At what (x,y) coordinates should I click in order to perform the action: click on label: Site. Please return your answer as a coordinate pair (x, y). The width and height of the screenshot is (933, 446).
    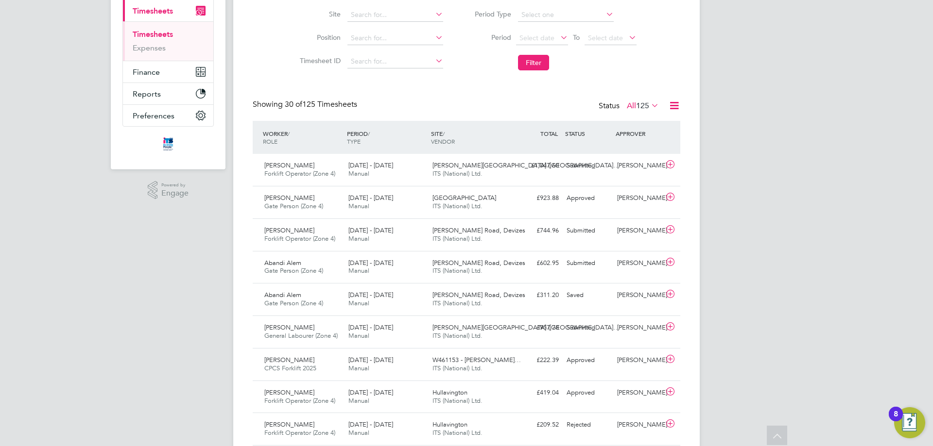
    Looking at the image, I should click on (319, 14).